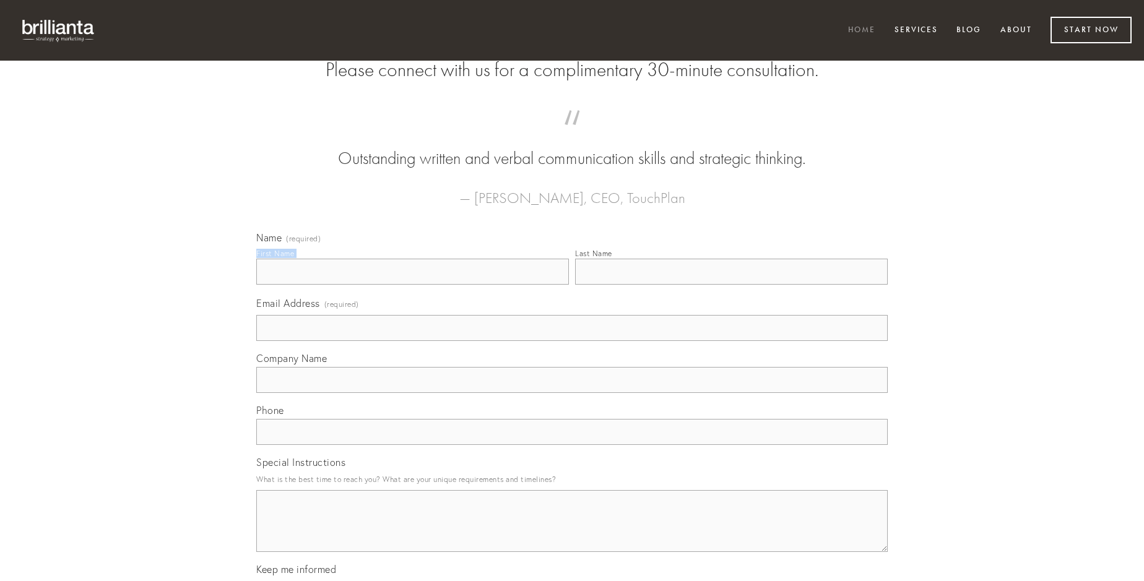 The image size is (1144, 581). Describe the element at coordinates (288, 303) in the screenshot. I see `span: Email Address` at that location.